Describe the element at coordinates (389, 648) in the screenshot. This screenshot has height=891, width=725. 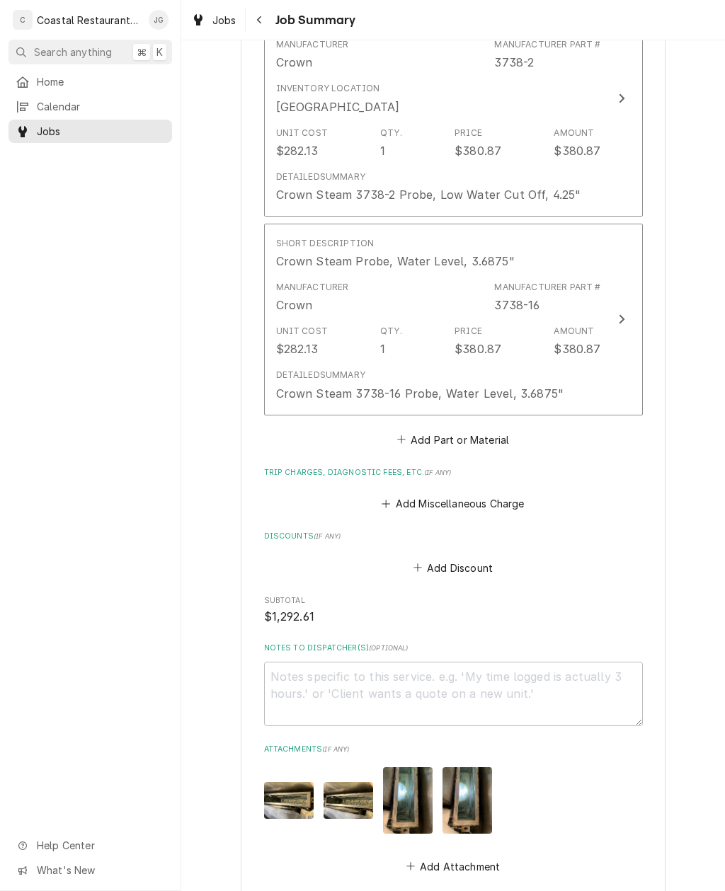
I see `span: ( optional )` at that location.